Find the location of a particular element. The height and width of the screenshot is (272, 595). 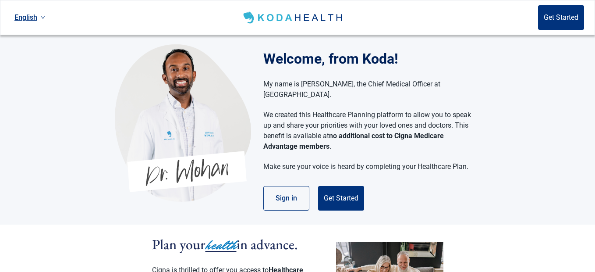

p: We created this Healthcare Planning platform to allow you to speak up and share your priorities w... is located at coordinates (367, 131).